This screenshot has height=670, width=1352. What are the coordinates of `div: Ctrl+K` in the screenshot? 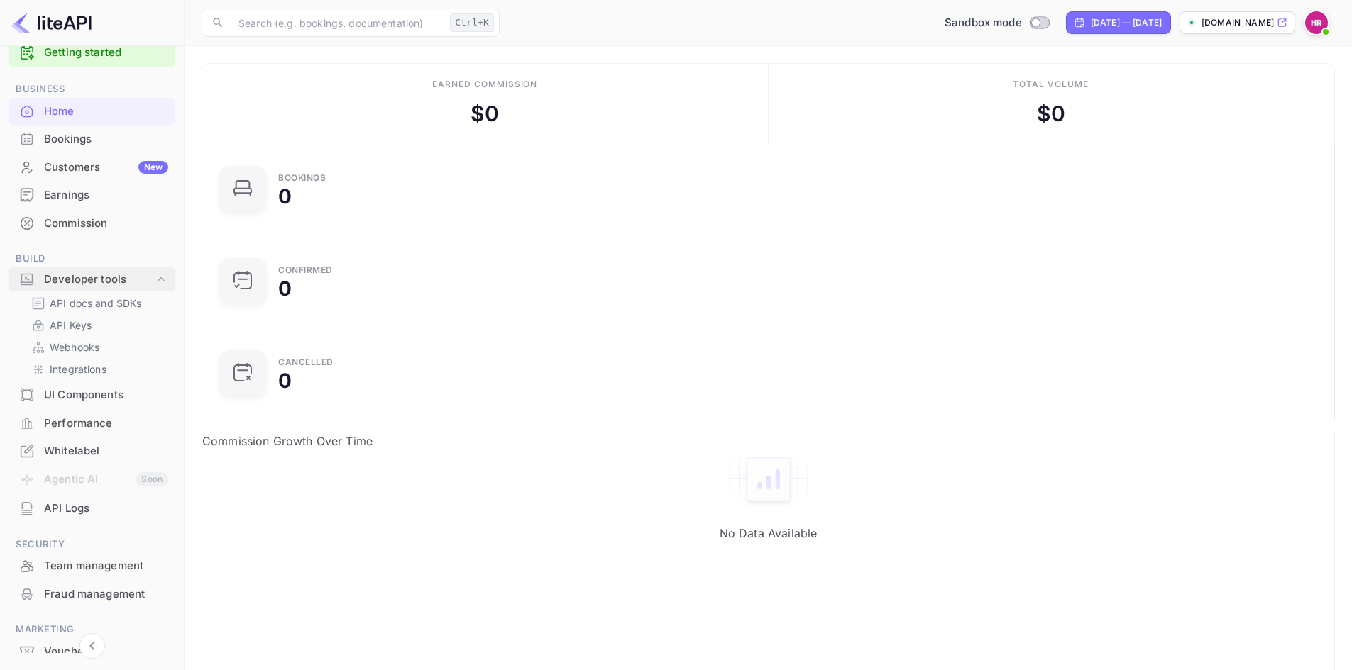 It's located at (472, 23).